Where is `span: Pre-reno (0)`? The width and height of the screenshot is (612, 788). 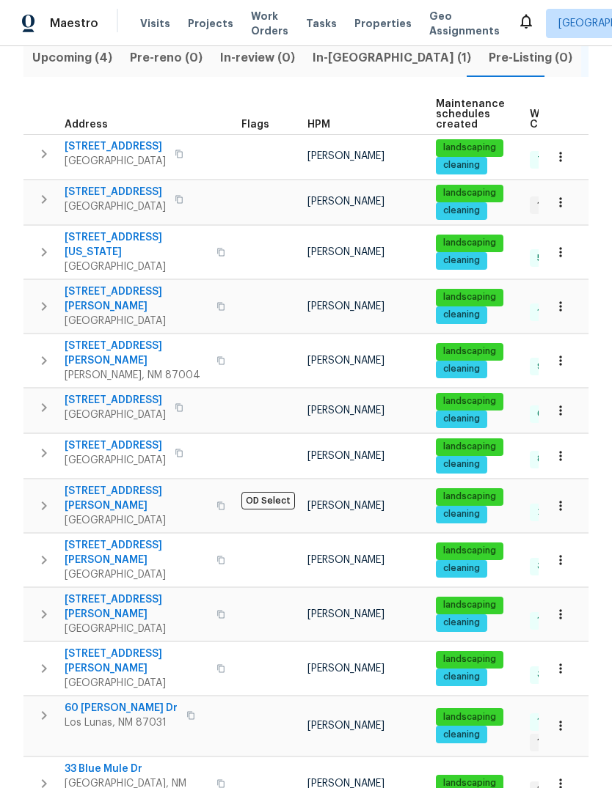 span: Pre-reno (0) is located at coordinates (166, 58).